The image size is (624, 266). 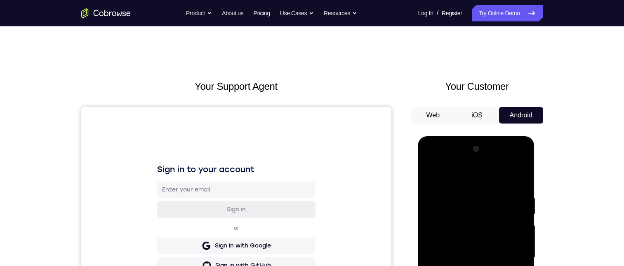 I want to click on a: Go to the home page, so click(x=106, y=13).